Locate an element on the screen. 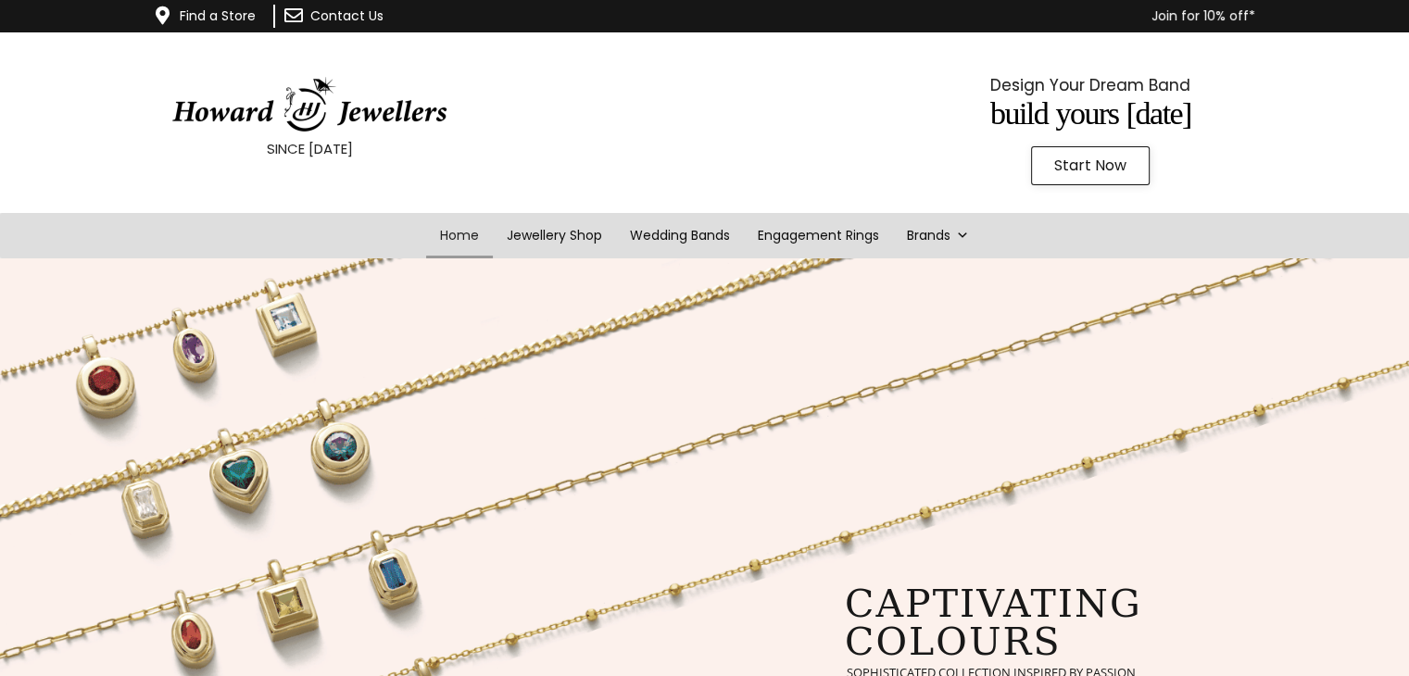 Image resolution: width=1409 pixels, height=676 pixels. a: Brands is located at coordinates (937, 235).